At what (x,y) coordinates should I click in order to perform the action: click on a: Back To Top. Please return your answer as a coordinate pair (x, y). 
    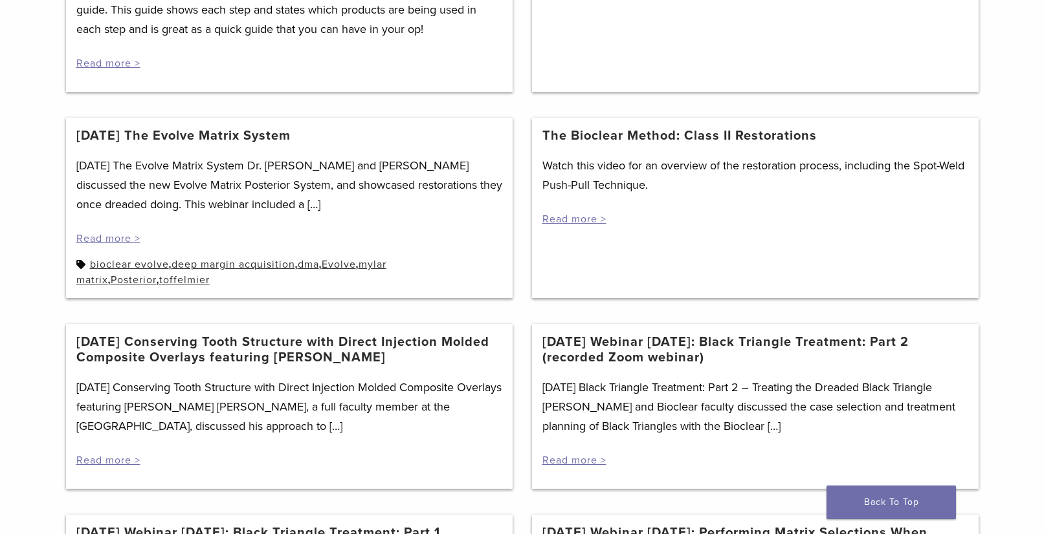
    Looking at the image, I should click on (891, 503).